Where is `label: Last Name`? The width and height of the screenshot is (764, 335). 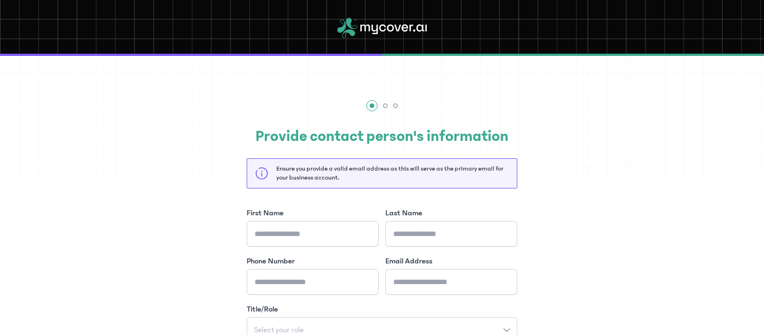
label: Last Name is located at coordinates (404, 213).